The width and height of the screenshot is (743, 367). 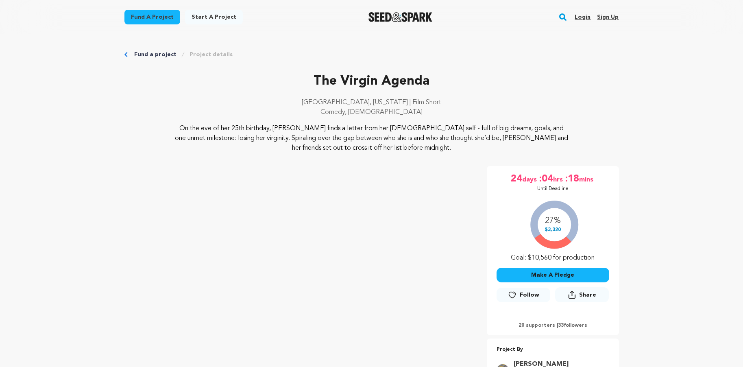 What do you see at coordinates (552, 275) in the screenshot?
I see `button: Make A Pledge` at bounding box center [552, 275].